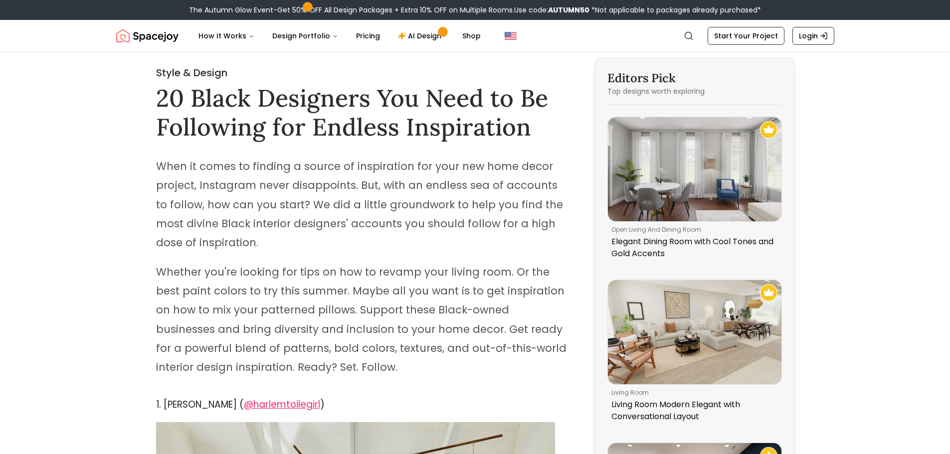  I want to click on nav: Global, so click(475, 36).